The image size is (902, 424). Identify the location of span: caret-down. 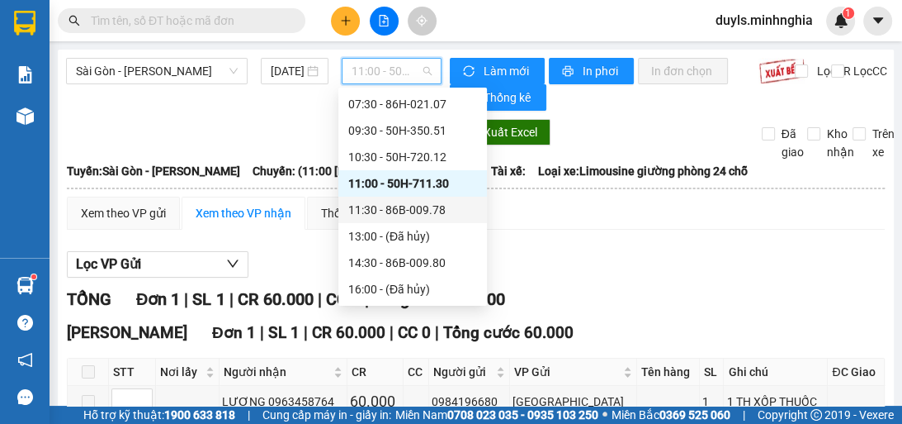
(879, 21).